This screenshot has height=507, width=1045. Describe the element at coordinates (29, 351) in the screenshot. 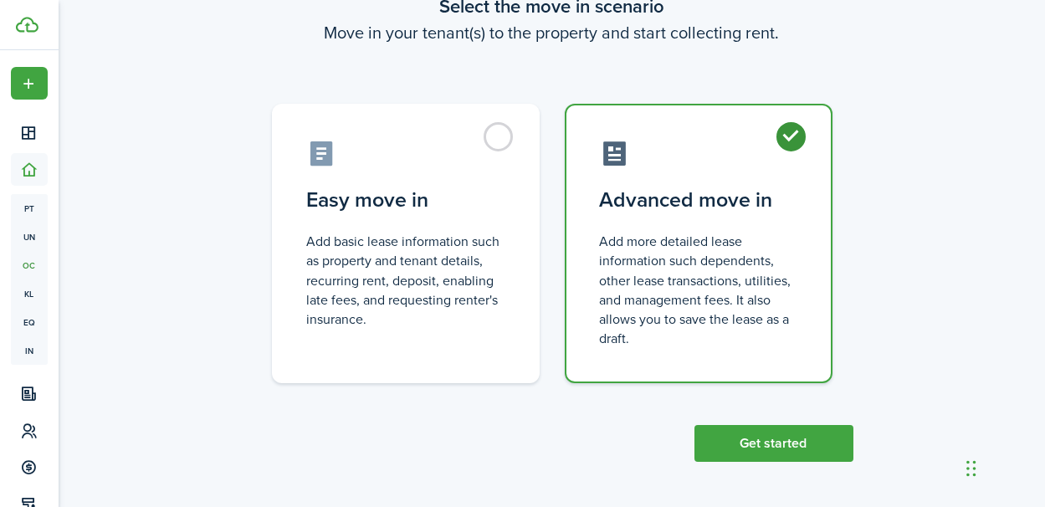

I see `a: in` at that location.